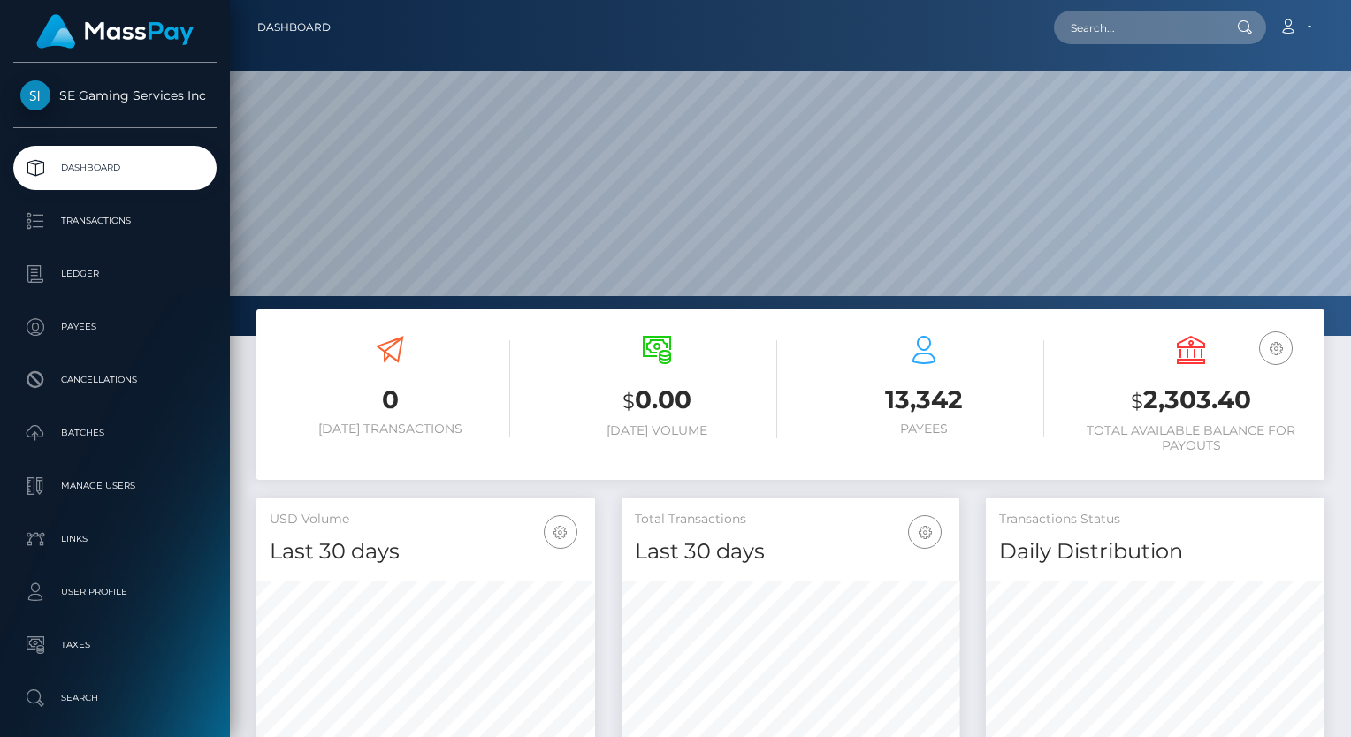  Describe the element at coordinates (657, 401) in the screenshot. I see `h3: 0.00` at that location.